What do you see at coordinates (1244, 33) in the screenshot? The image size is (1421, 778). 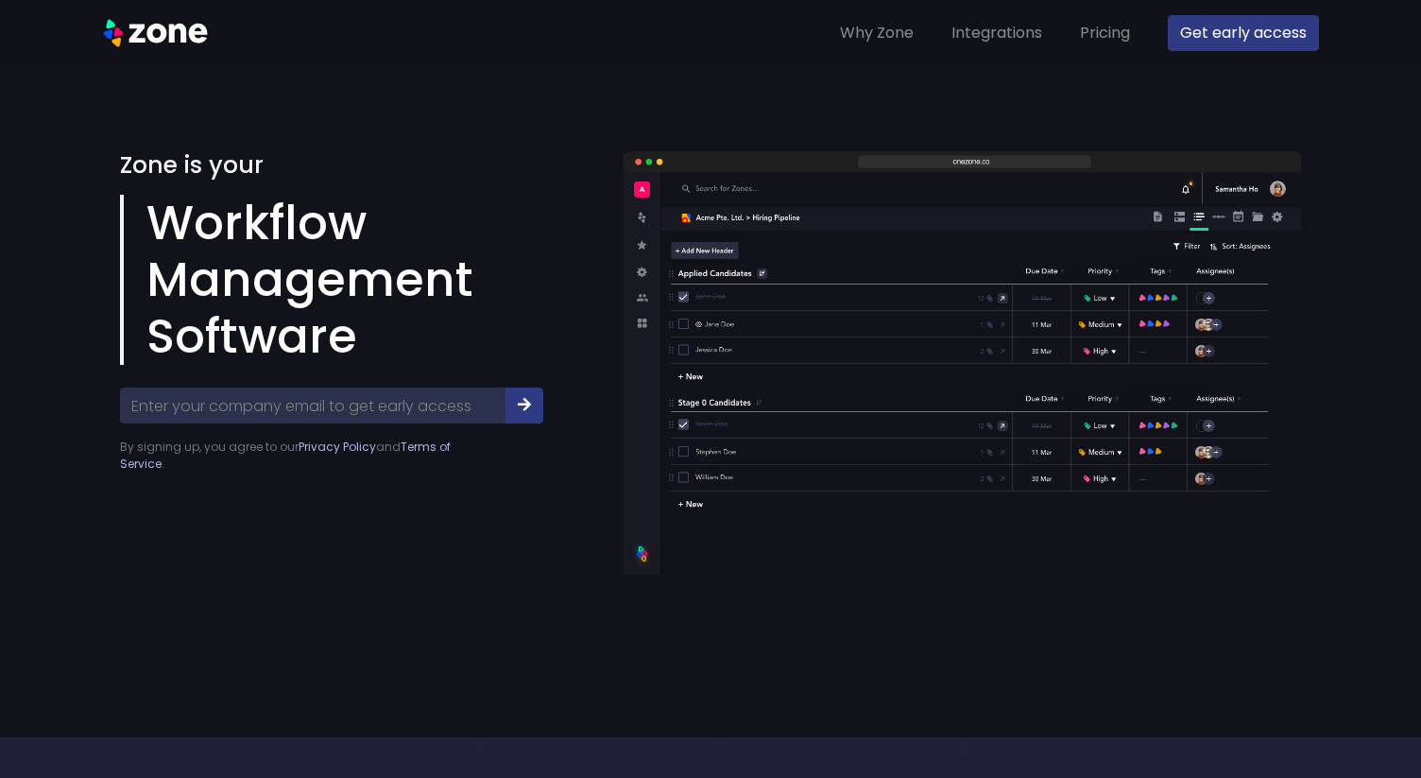 I see `button: Get early access` at bounding box center [1244, 33].